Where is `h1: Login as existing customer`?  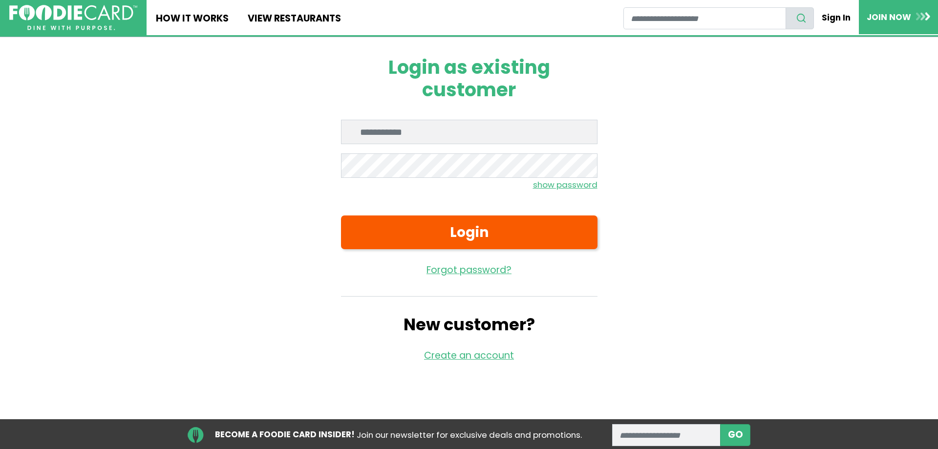
h1: Login as existing customer is located at coordinates (469, 79).